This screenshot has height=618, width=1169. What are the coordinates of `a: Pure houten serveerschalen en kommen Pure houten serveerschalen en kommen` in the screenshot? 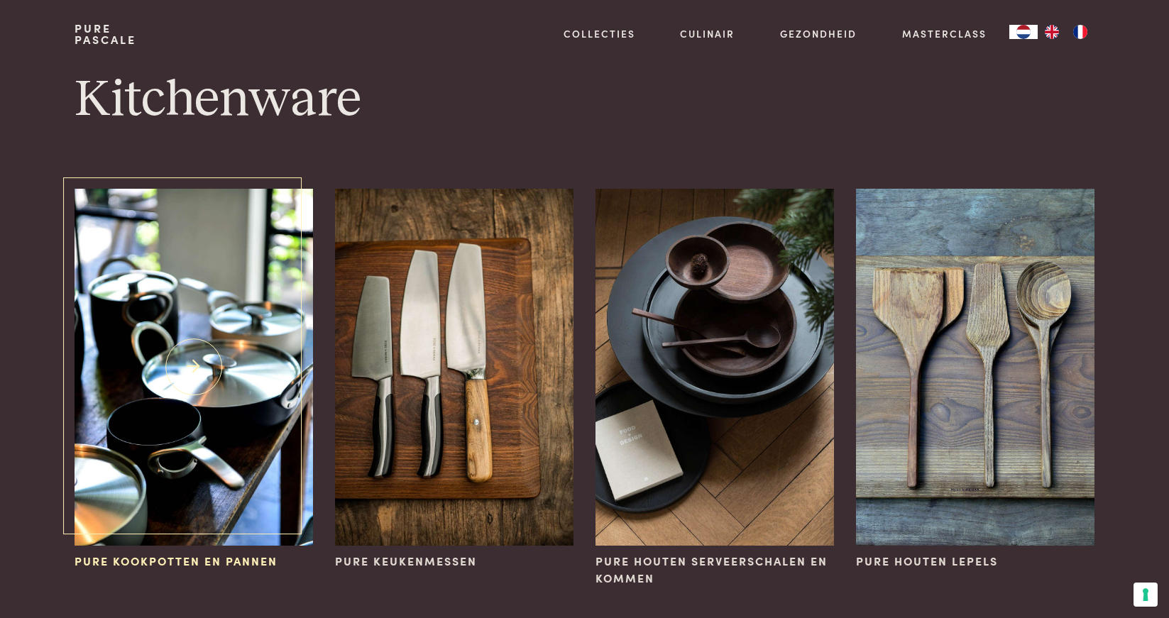 It's located at (714, 388).